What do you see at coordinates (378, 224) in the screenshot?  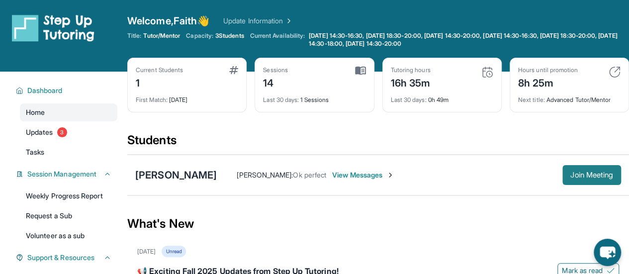 I see `div: What's New` at bounding box center [378, 224].